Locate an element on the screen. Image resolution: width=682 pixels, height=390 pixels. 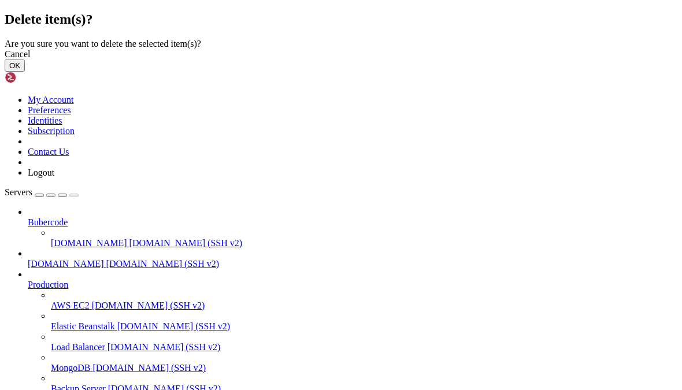
li: Bubercode is located at coordinates (353, 228).